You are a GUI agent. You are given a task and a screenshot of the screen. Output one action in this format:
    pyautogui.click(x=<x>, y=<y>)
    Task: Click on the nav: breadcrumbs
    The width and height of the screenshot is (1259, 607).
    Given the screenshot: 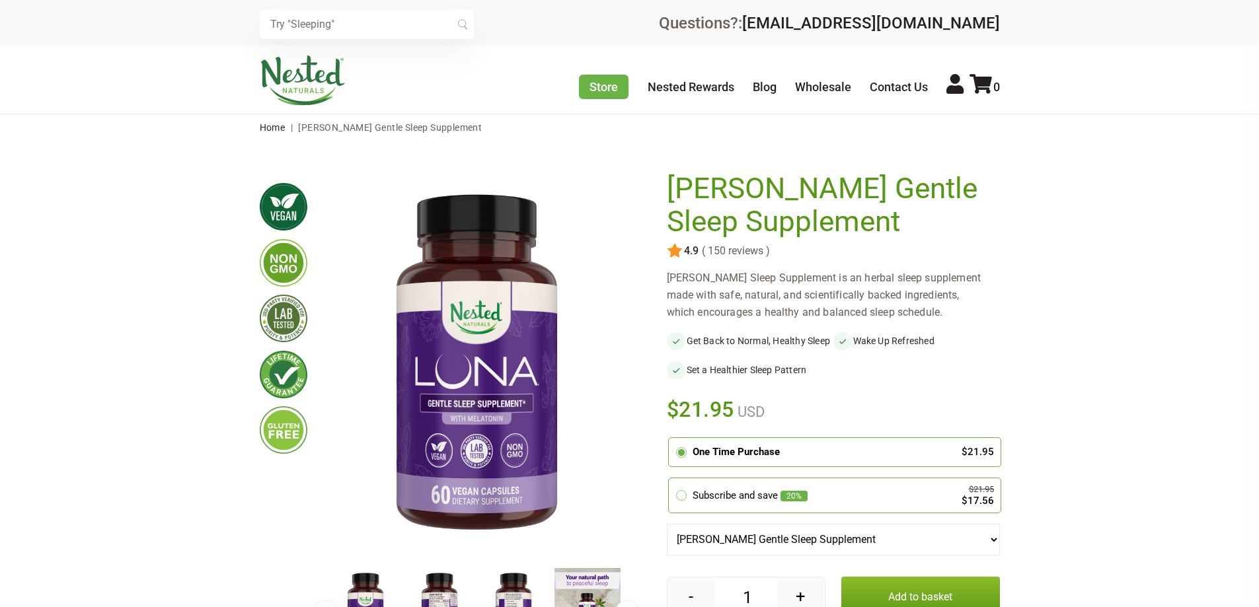 What is the action you would take?
    pyautogui.click(x=630, y=128)
    